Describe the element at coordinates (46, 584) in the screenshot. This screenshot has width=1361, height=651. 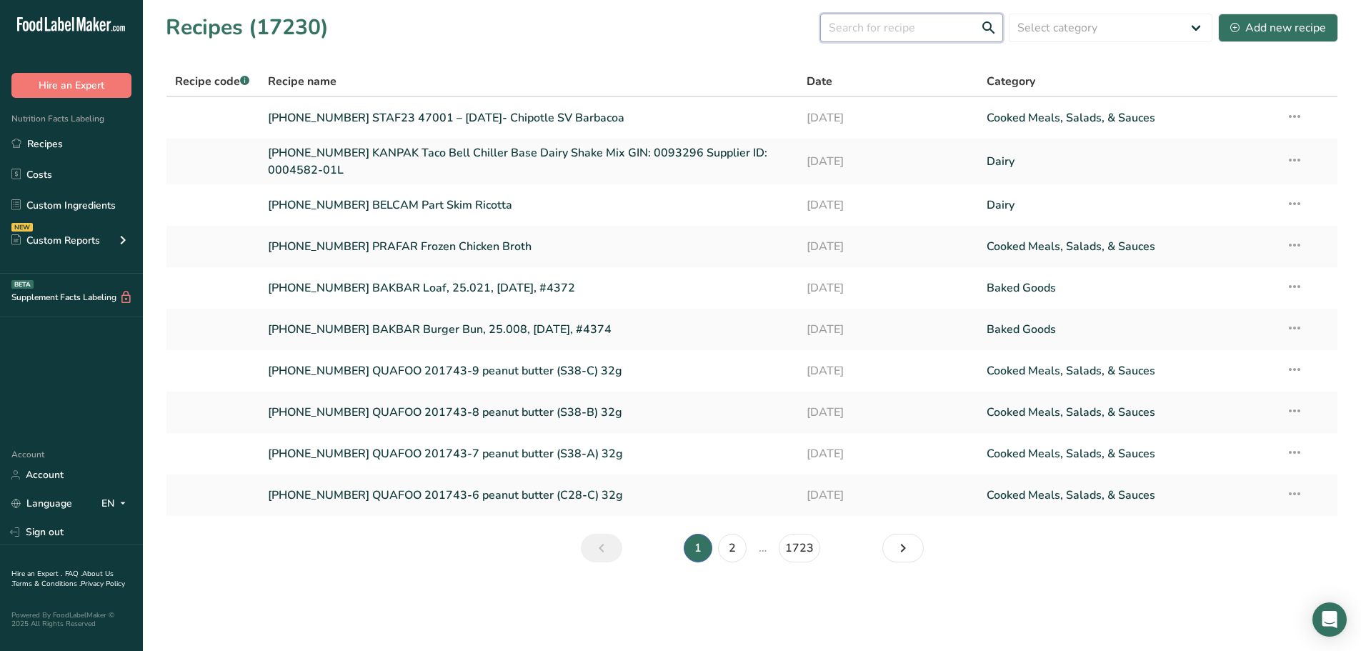
I see `a: Terms & Conditions .` at that location.